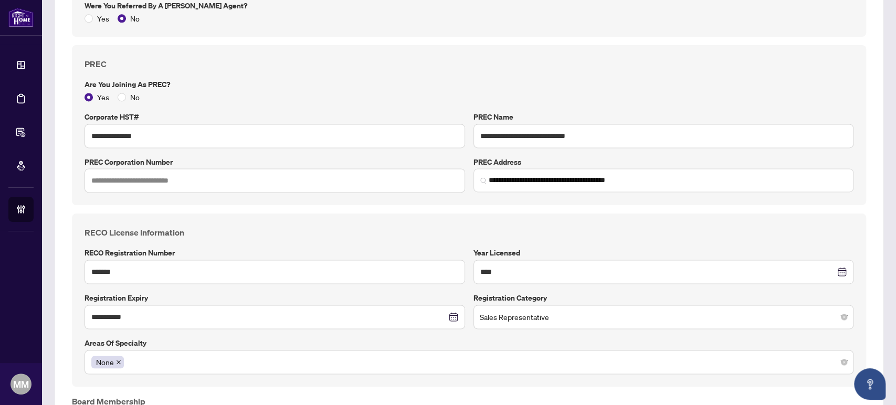  I want to click on button: Open asap, so click(870, 384).